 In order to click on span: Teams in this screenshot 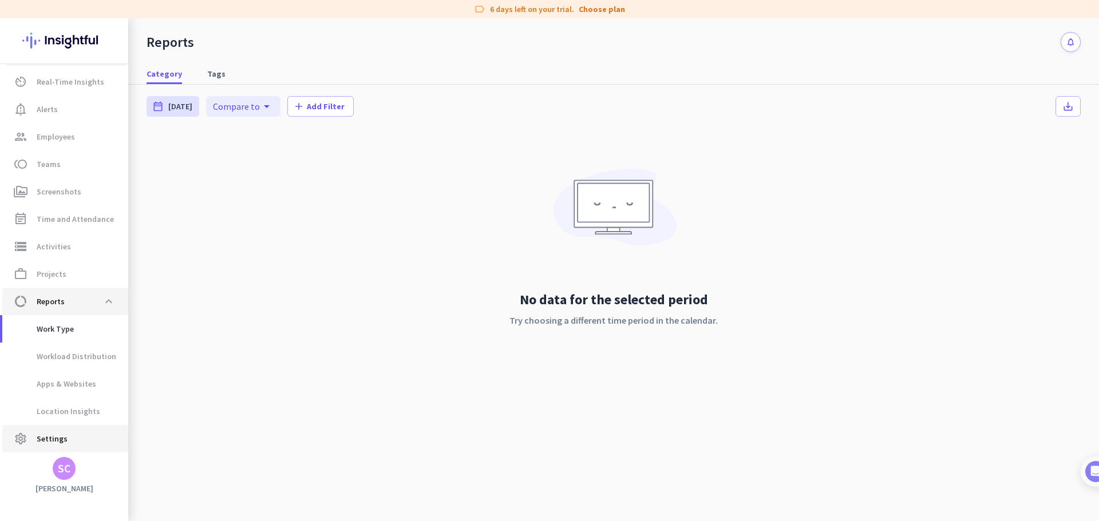, I will do `click(49, 164)`.